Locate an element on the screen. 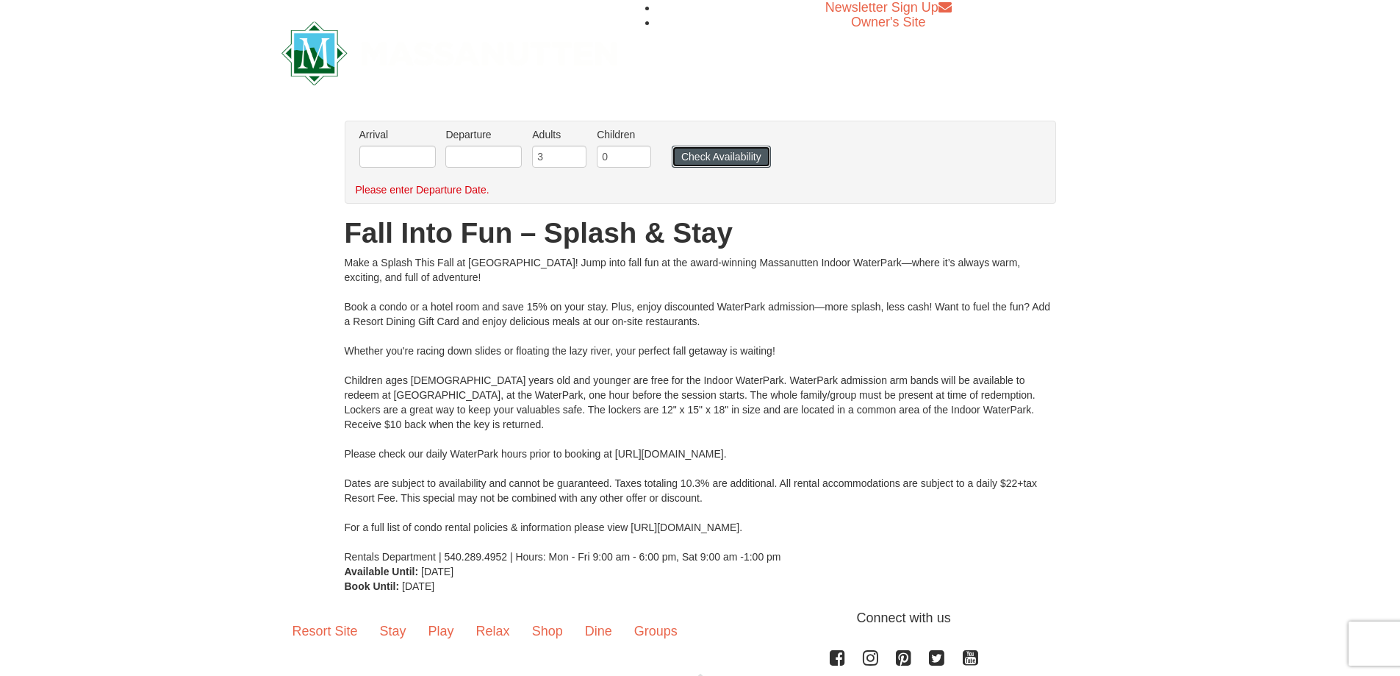 The height and width of the screenshot is (676, 1400). a: Owner's Site is located at coordinates (888, 22).